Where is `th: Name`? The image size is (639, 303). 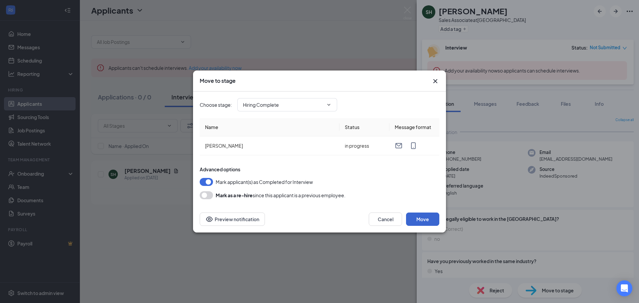
th: Name is located at coordinates (270, 127).